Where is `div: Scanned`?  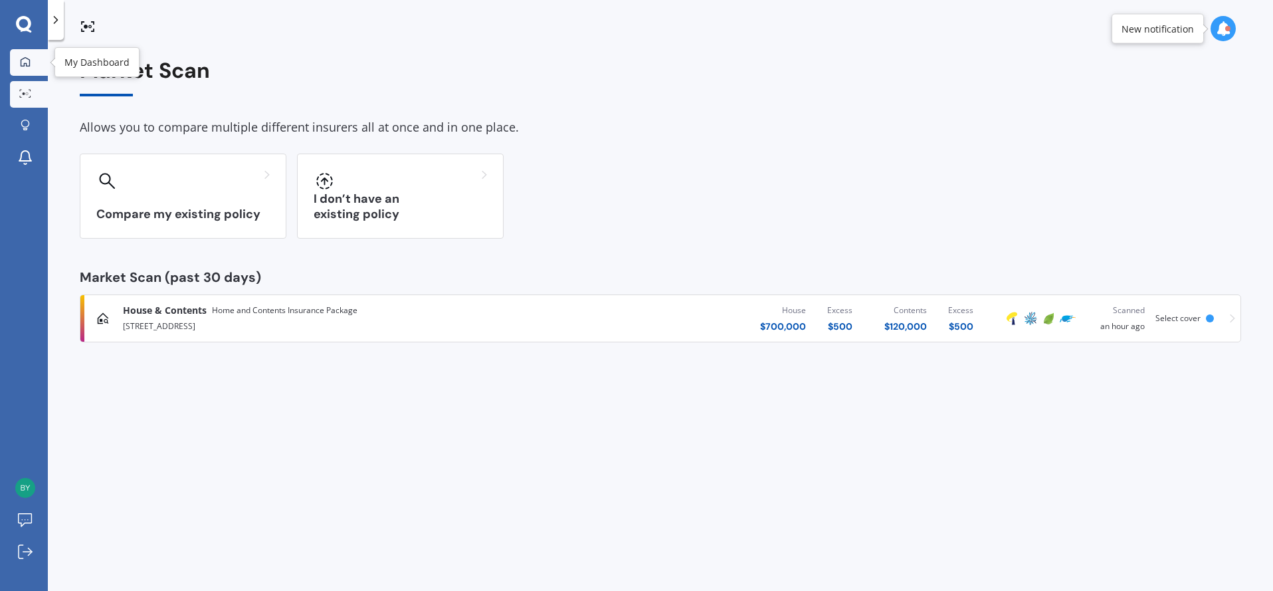 div: Scanned is located at coordinates (1116, 310).